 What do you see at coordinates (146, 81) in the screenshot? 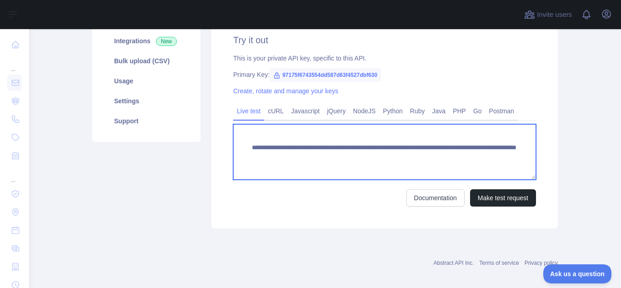
I see `a: Usage` at bounding box center [146, 81].